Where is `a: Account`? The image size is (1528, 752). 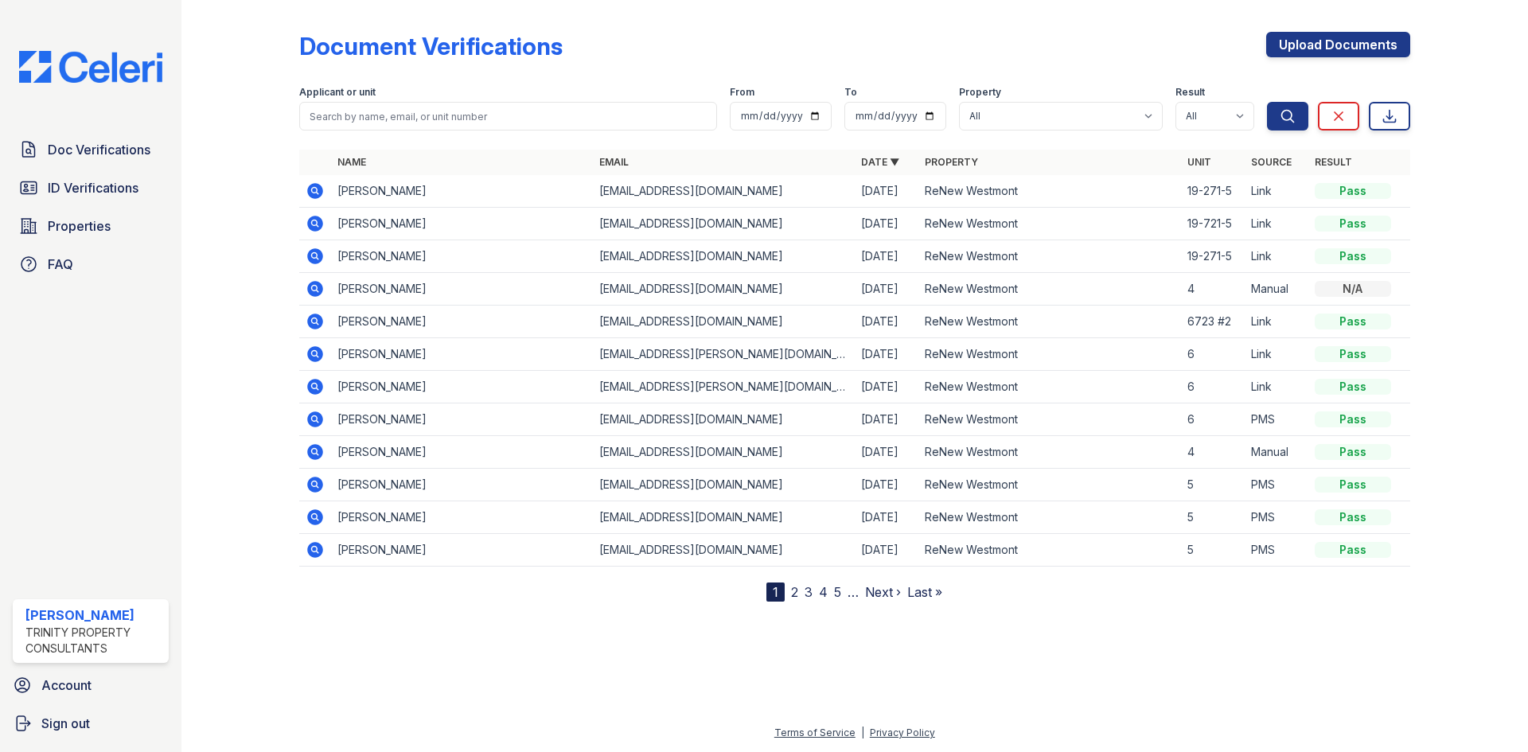 a: Account is located at coordinates (91, 685).